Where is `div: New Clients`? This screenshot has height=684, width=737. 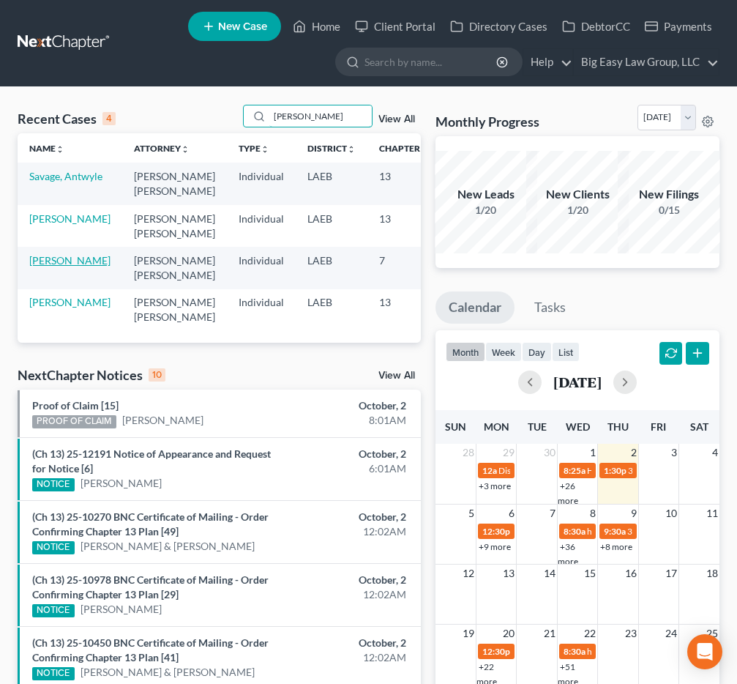 div: New Clients is located at coordinates (578, 194).